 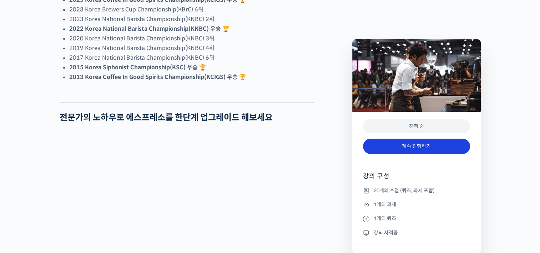 What do you see at coordinates (192, 38) in the screenshot?
I see `li: 2020 Korea National Barista Championship(KNBC) 3위` at bounding box center [192, 38].